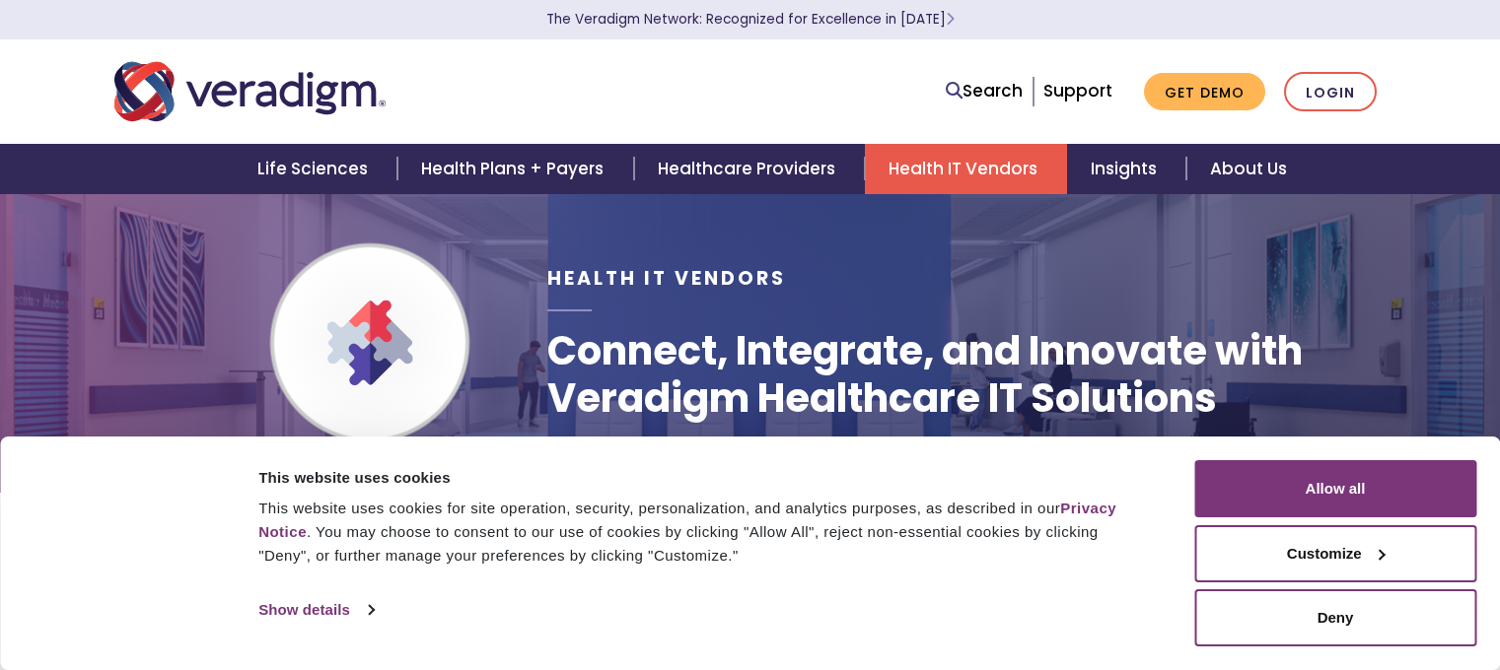  Describe the element at coordinates (515, 169) in the screenshot. I see `a: Health Plans + Payers` at that location.